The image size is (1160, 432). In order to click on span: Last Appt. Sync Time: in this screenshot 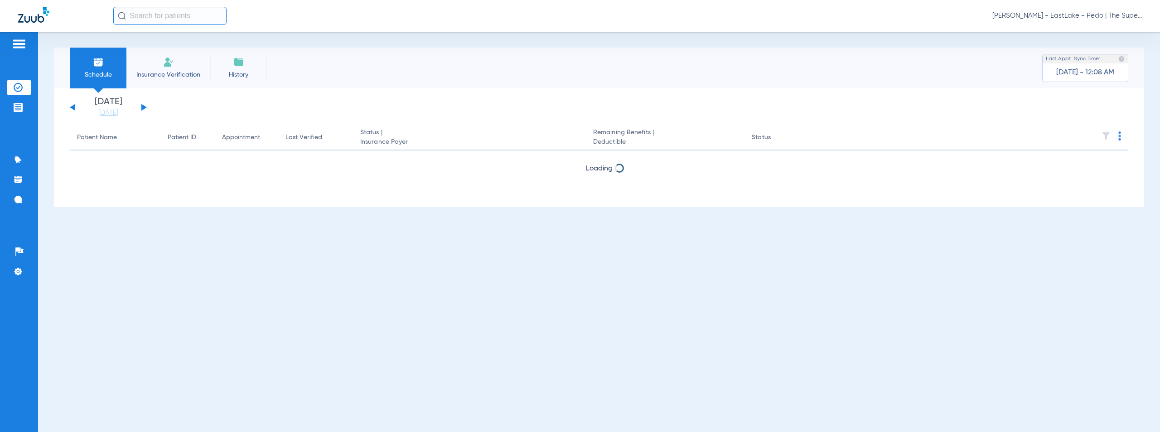, I will do `click(1073, 59)`.